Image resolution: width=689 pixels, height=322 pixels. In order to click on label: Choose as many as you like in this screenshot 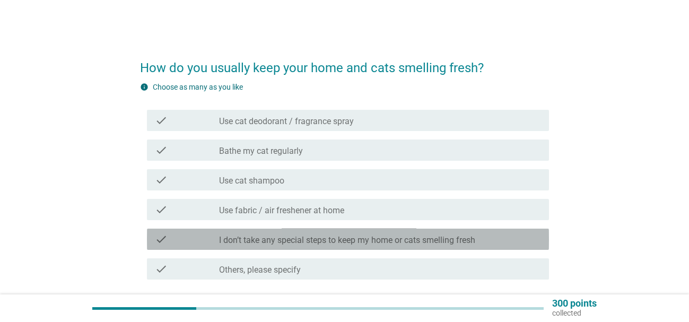, I will do `click(198, 87)`.